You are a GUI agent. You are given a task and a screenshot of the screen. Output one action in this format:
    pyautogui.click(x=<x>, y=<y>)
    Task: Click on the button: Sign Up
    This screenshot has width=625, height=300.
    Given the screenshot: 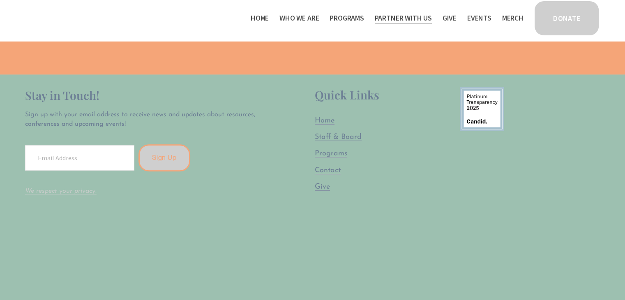 What is the action you would take?
    pyautogui.click(x=164, y=158)
    